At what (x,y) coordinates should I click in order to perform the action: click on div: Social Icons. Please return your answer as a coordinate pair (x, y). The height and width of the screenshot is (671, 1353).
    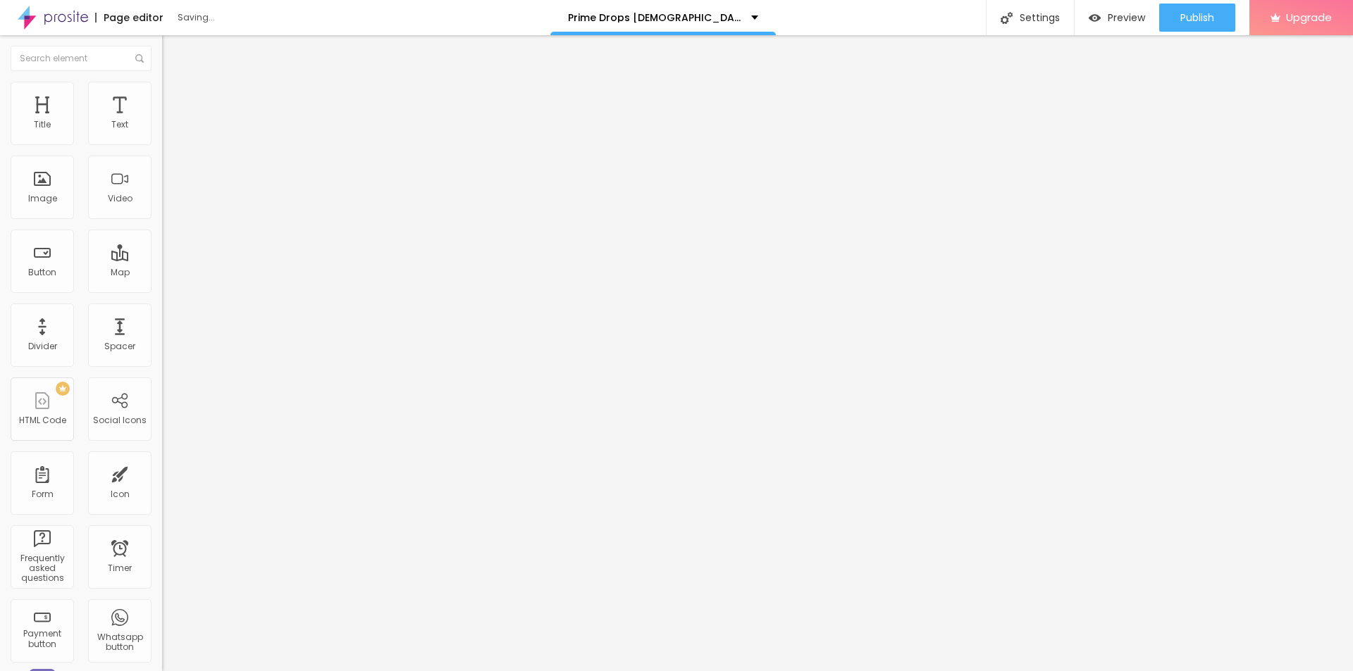
    Looking at the image, I should click on (120, 421).